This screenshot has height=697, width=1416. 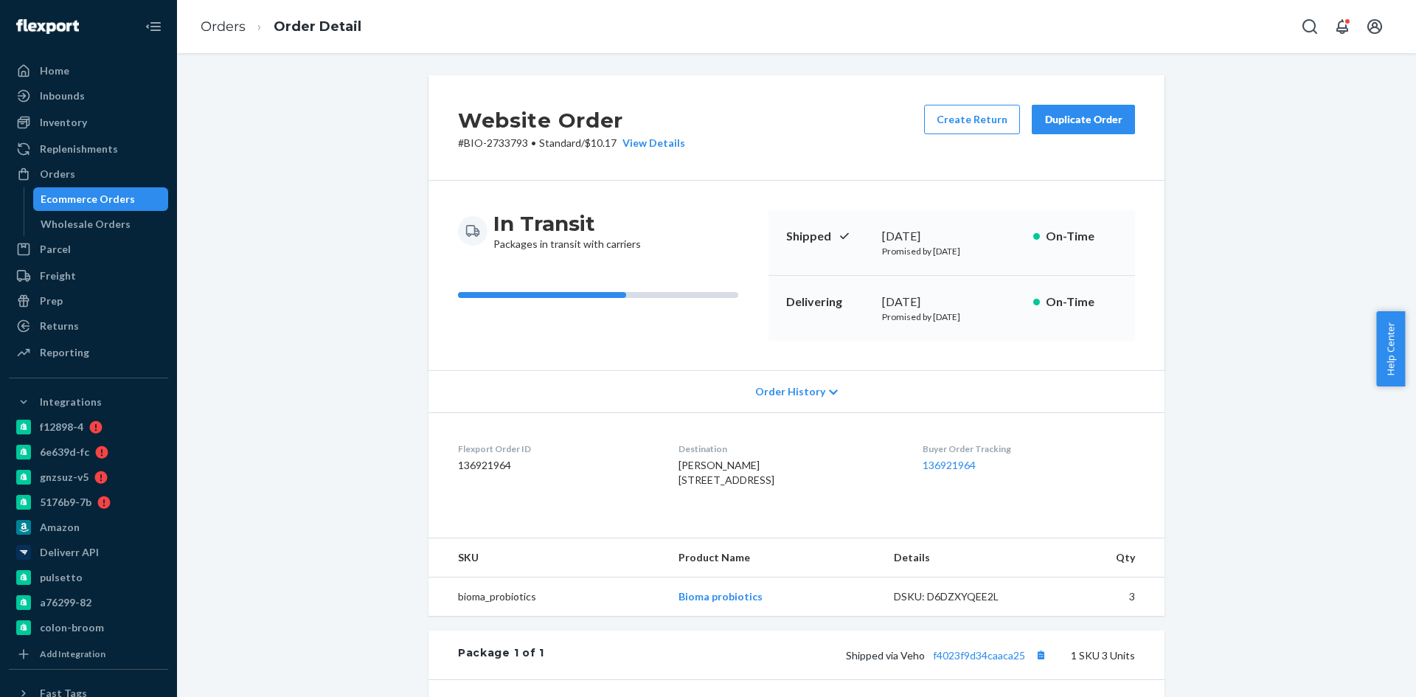 I want to click on span: Shipped via Veho, so click(x=948, y=655).